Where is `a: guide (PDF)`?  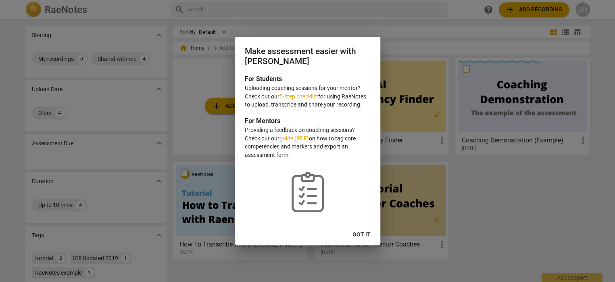 a: guide (PDF) is located at coordinates (294, 138).